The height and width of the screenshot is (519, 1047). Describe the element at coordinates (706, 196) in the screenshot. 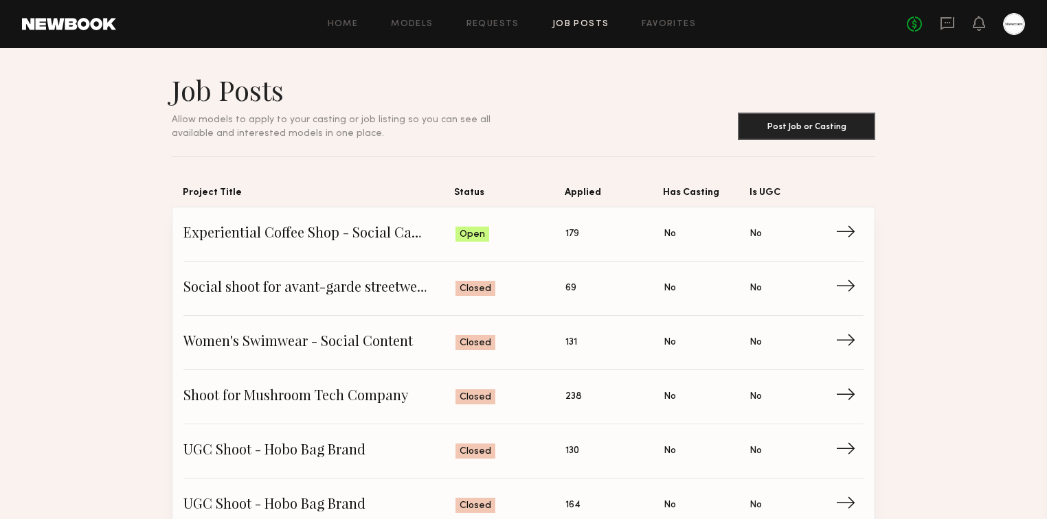

I see `span: Has Casting` at that location.